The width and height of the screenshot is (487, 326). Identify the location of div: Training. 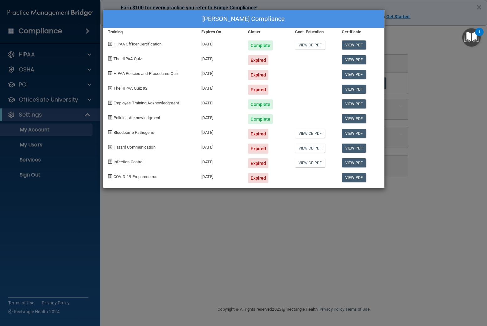
(150, 32).